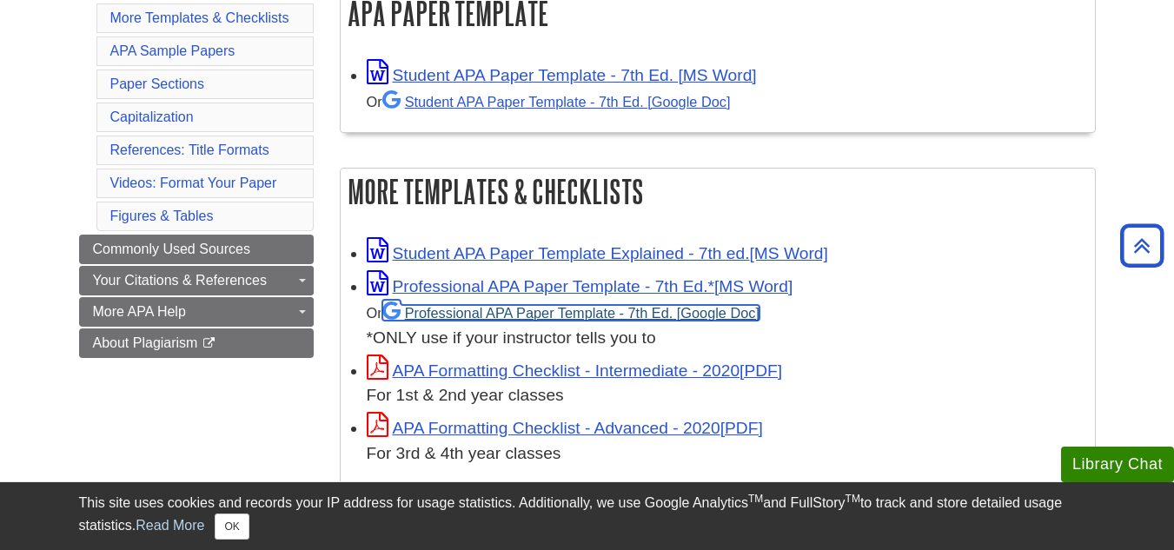 This screenshot has height=550, width=1174. I want to click on a: Back to Top, so click(1142, 245).